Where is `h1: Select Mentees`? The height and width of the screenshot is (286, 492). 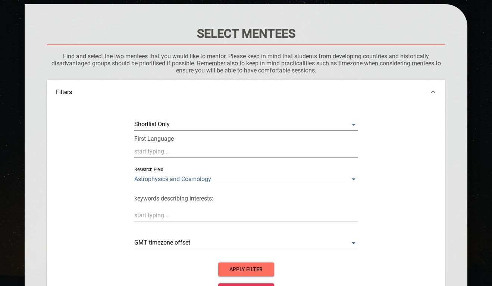 h1: Select Mentees is located at coordinates (246, 34).